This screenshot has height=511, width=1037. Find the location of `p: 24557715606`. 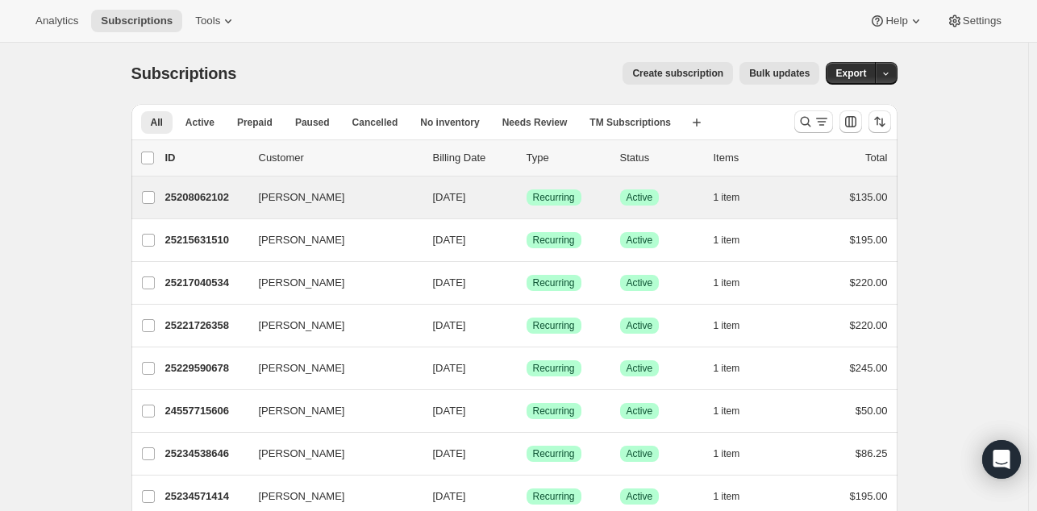

p: 24557715606 is located at coordinates (206, 411).